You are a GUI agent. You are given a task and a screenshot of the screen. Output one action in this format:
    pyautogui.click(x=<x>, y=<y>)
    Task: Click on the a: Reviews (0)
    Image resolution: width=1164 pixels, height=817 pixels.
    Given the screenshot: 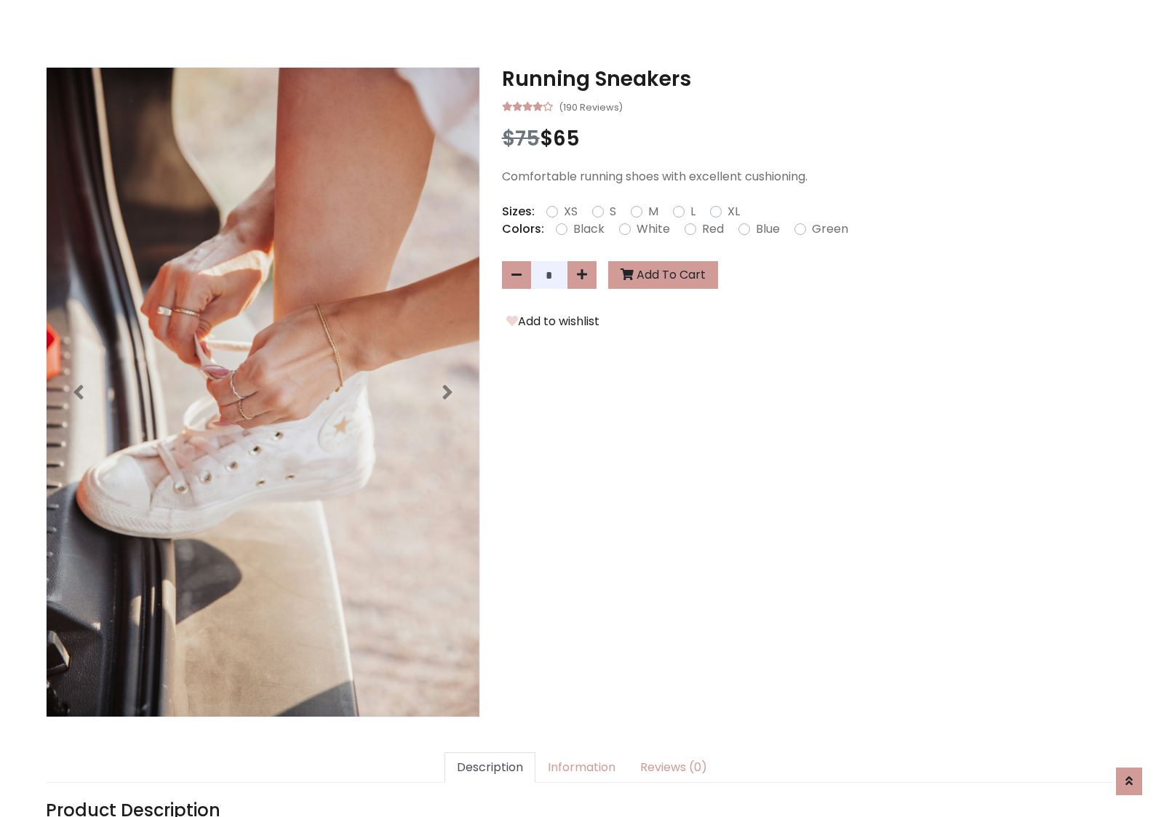 What is the action you would take?
    pyautogui.click(x=674, y=768)
    